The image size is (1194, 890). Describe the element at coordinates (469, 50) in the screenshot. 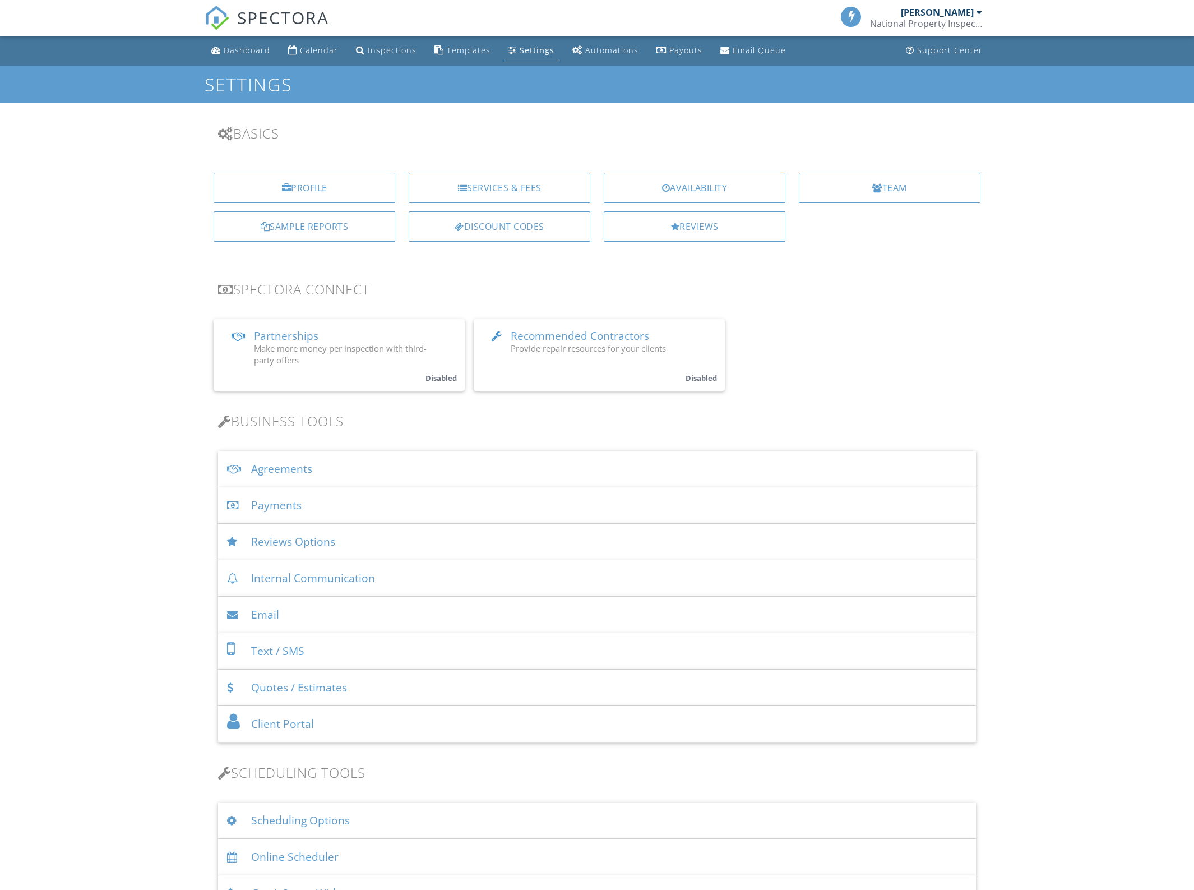

I see `div: Templates` at that location.